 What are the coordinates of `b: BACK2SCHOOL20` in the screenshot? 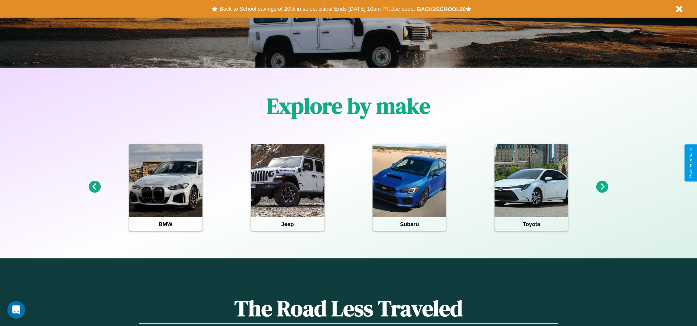 It's located at (442, 9).